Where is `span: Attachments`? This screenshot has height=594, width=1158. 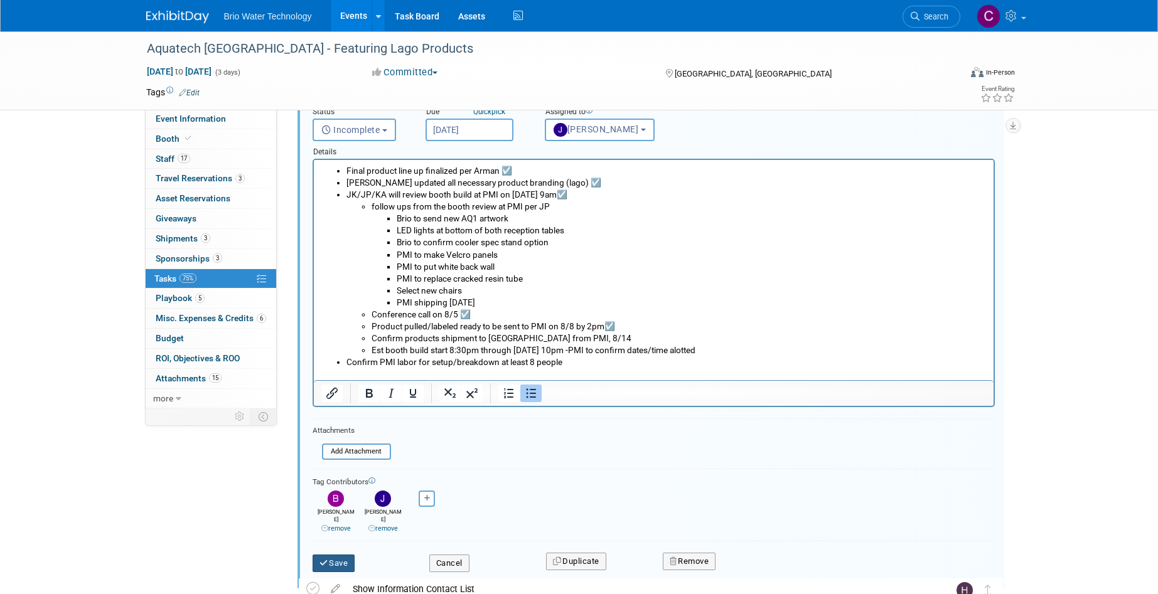
span: Attachments is located at coordinates (188, 378).